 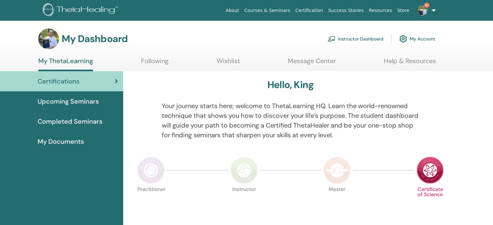 What do you see at coordinates (58, 81) in the screenshot?
I see `span: Certifications` at bounding box center [58, 81].